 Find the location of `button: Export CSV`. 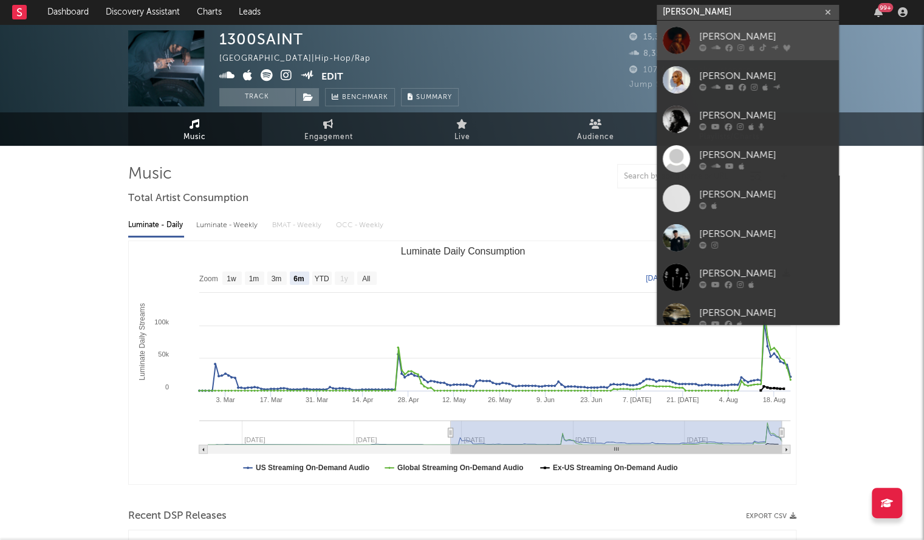

button: Export CSV is located at coordinates (771, 516).